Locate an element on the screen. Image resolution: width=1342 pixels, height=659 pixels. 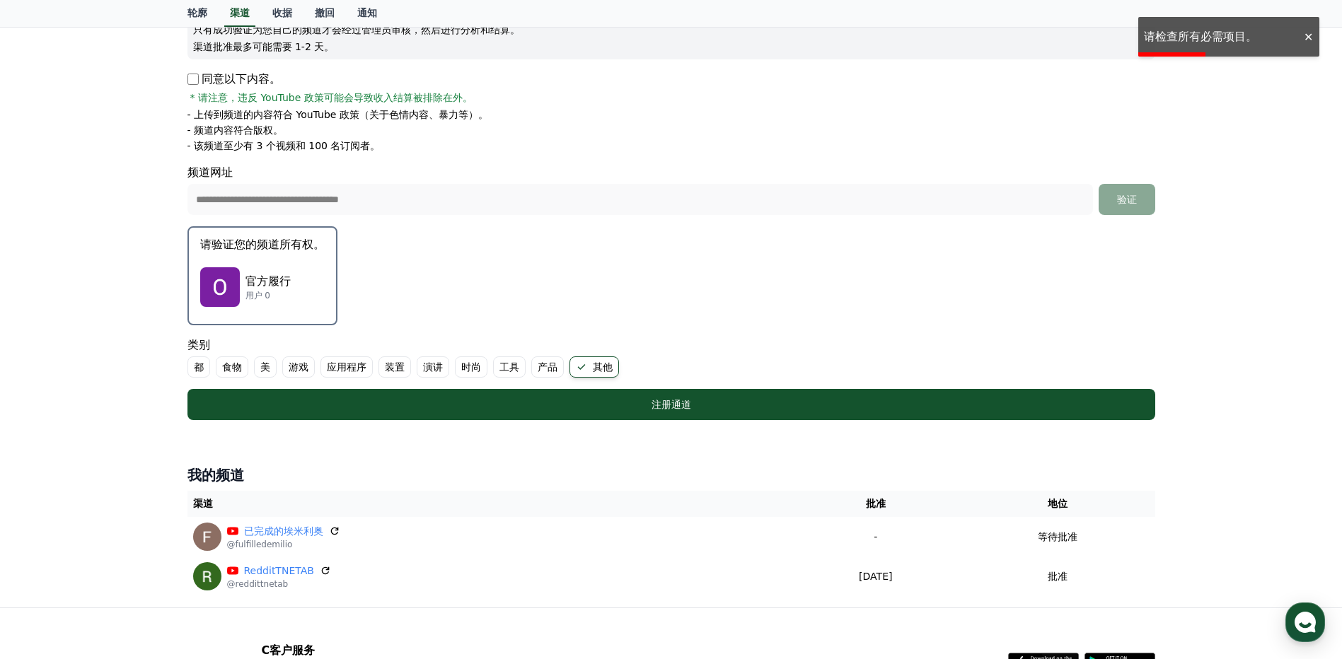
p: 批准 is located at coordinates (1057, 576).